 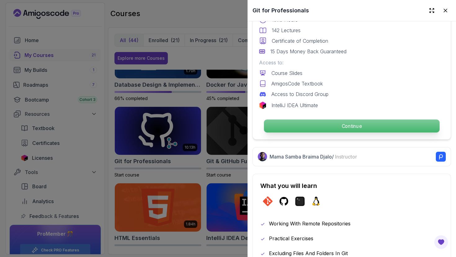 I want to click on p: Access to:, so click(x=351, y=63).